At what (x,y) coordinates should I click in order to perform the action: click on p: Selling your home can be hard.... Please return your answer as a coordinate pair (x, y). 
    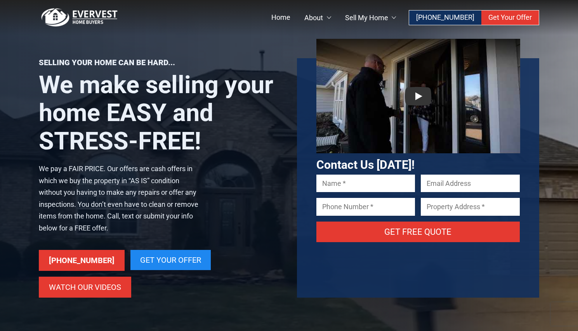
    Looking at the image, I should click on (160, 63).